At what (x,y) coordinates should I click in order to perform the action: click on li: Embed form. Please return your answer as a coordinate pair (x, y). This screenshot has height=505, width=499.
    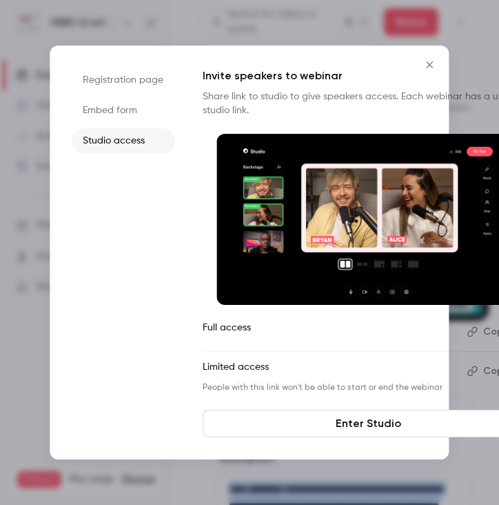
    Looking at the image, I should click on (123, 110).